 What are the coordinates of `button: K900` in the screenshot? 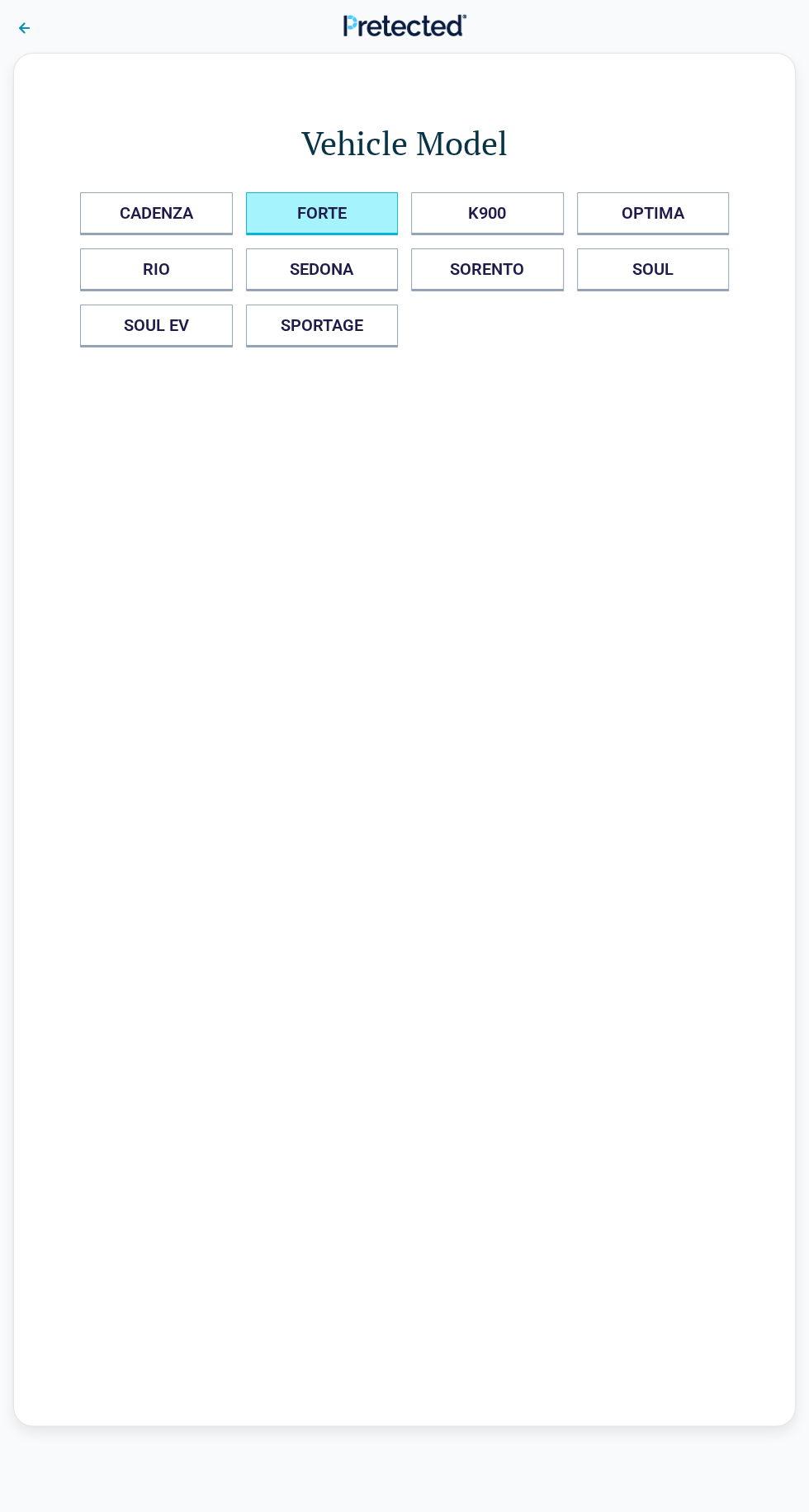 It's located at (487, 214).